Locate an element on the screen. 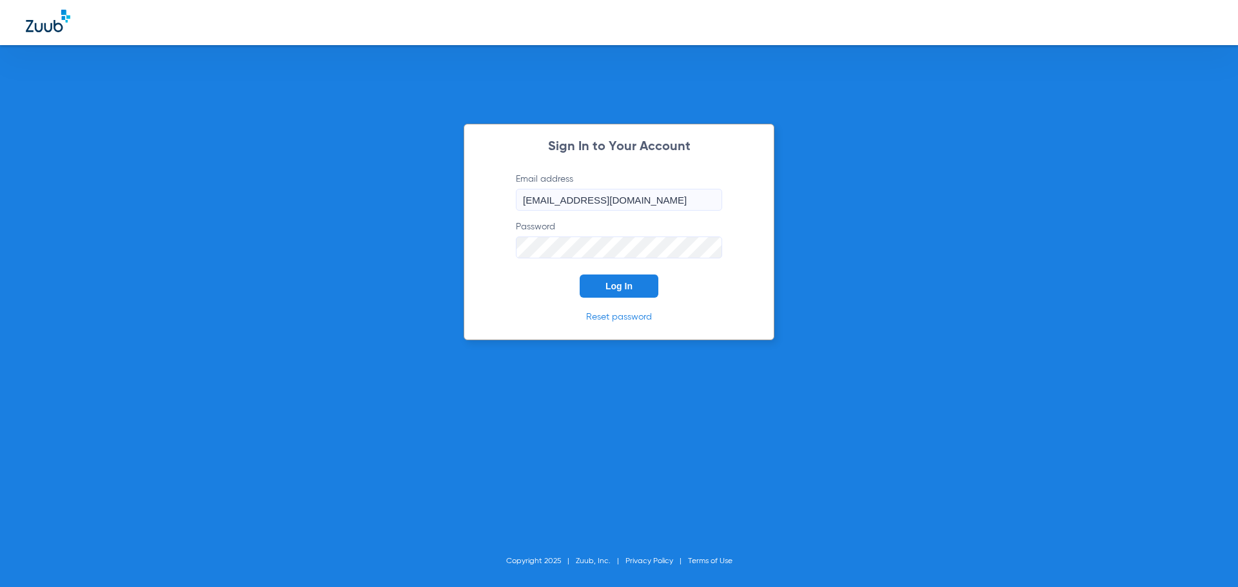 This screenshot has width=1238, height=587. img: Zuub Logo is located at coordinates (48, 21).